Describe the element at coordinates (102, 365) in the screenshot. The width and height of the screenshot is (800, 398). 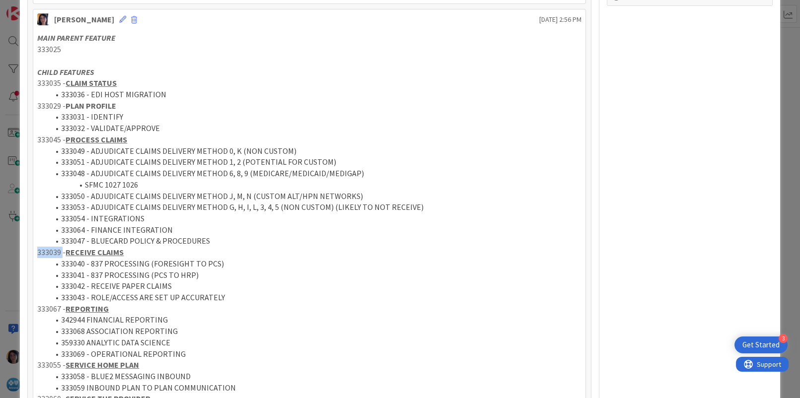
I see `u: SERVICE HOME PLAN` at that location.